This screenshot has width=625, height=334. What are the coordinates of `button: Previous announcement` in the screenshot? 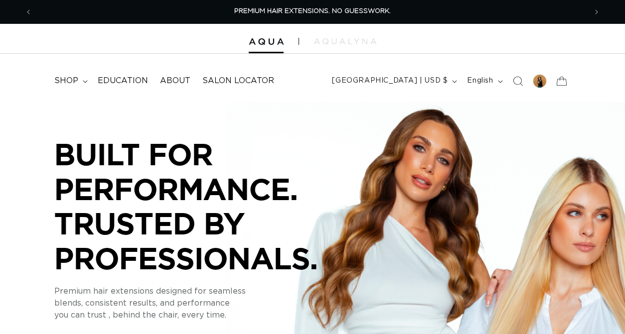 It's located at (28, 12).